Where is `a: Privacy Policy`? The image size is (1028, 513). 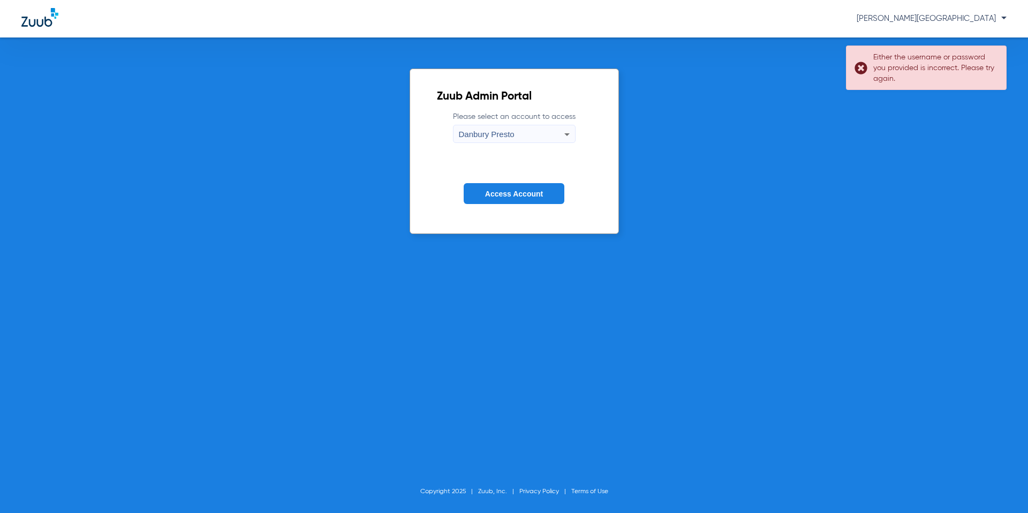
a: Privacy Policy is located at coordinates (539, 492).